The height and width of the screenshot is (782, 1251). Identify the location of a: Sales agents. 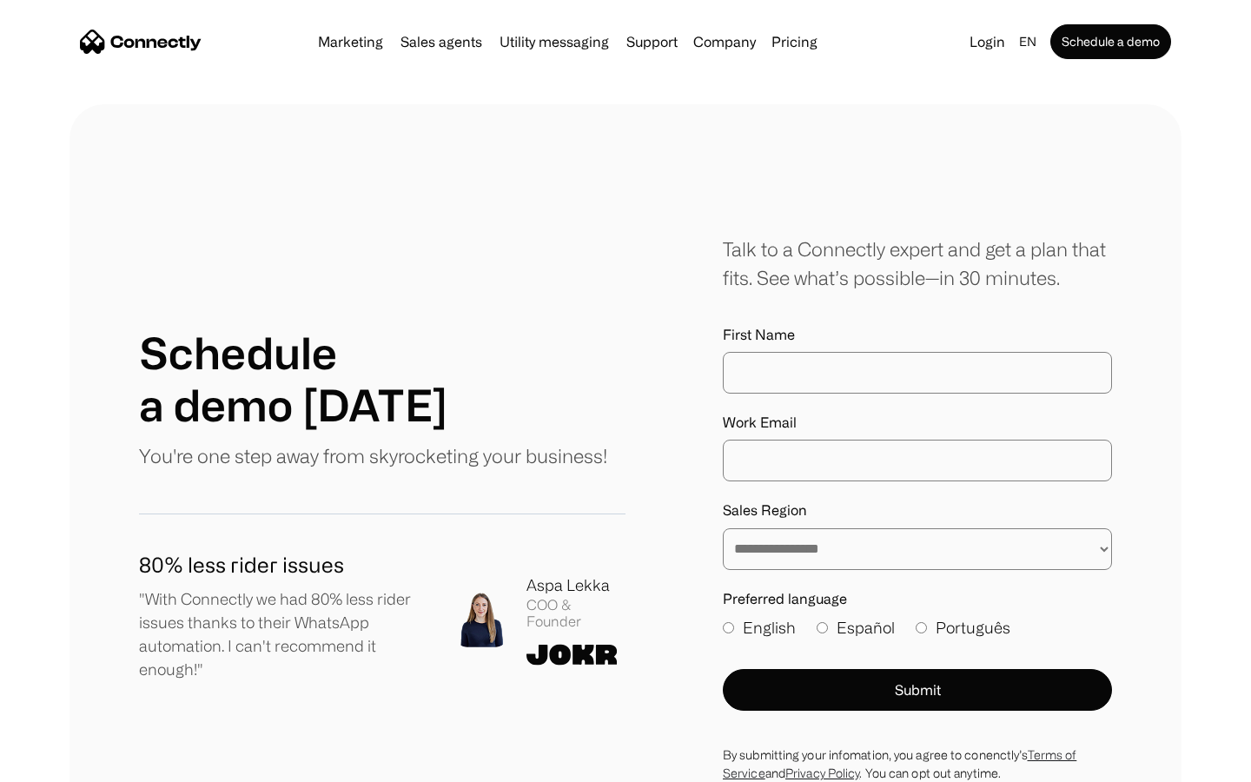
(441, 42).